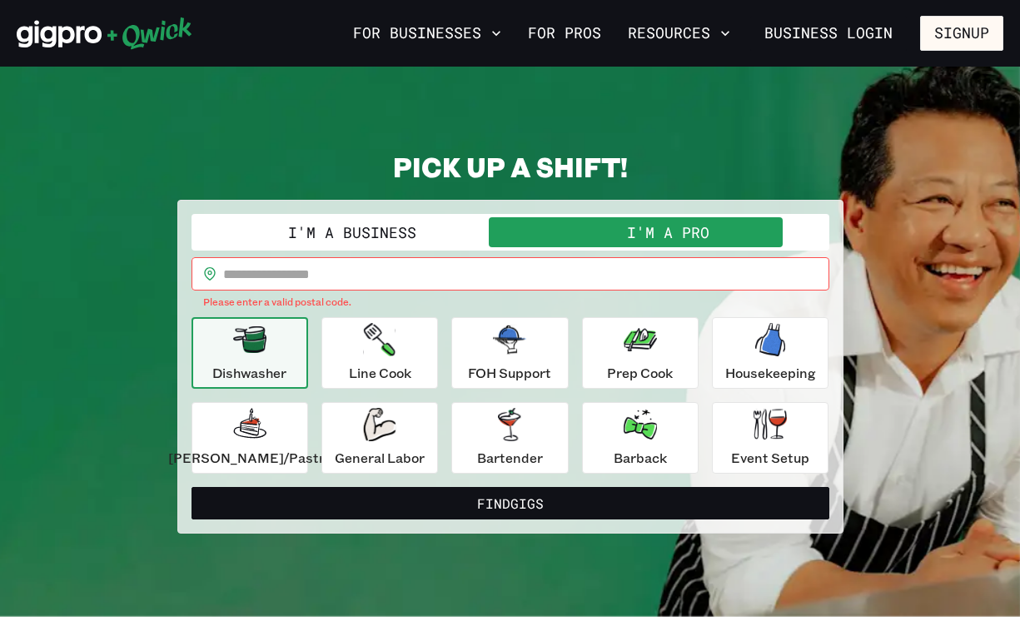 The height and width of the screenshot is (621, 1020). What do you see at coordinates (564, 33) in the screenshot?
I see `a: For Pros` at bounding box center [564, 33].